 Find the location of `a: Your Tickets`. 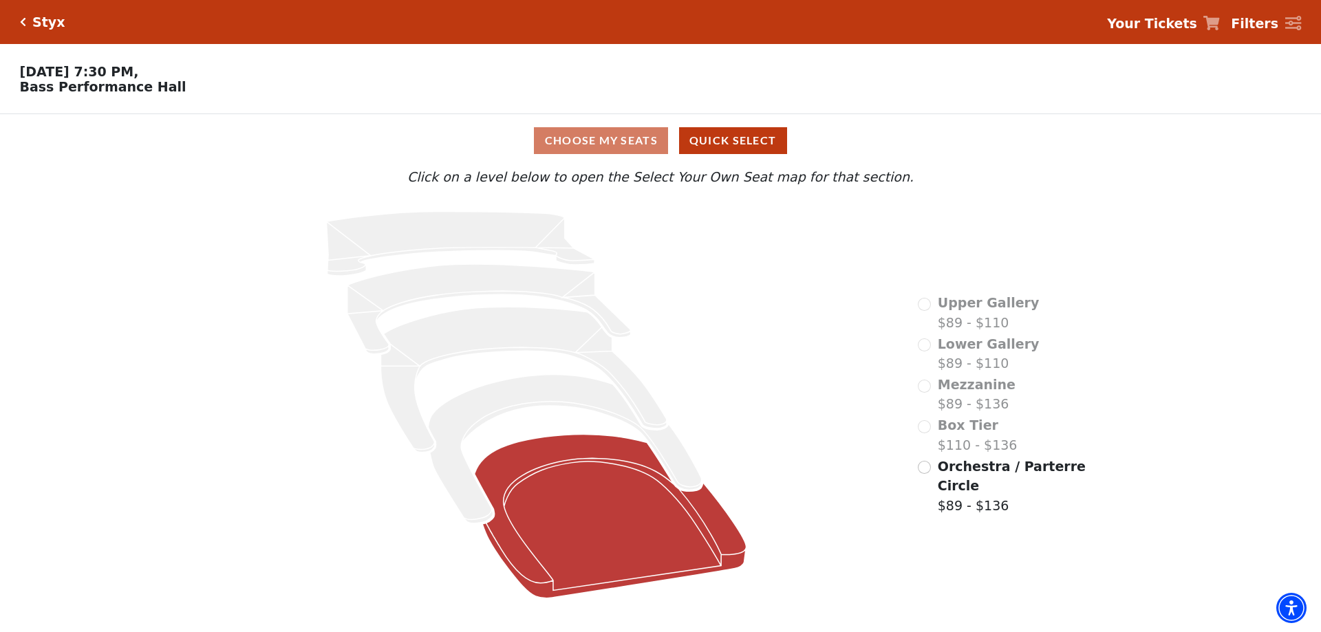

a: Your Tickets is located at coordinates (1164, 23).